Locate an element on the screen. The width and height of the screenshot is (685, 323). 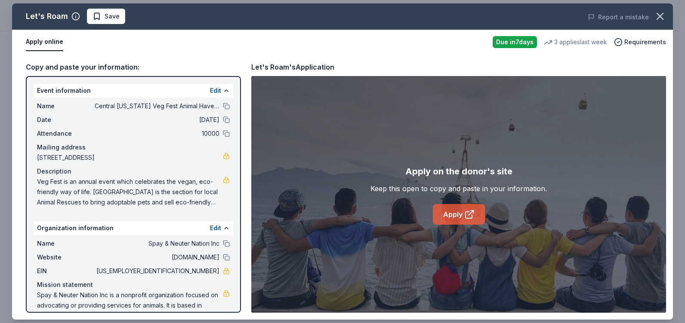
div: Apply on the donor's site is located at coordinates (458, 172).